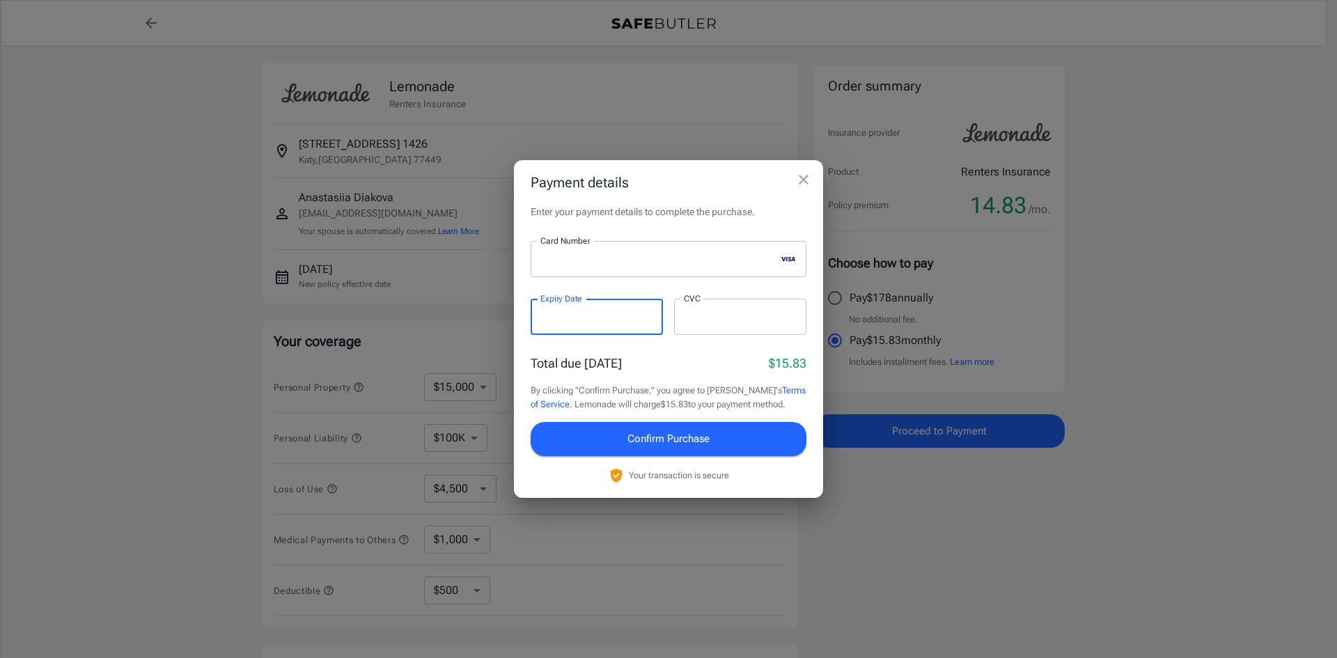 This screenshot has width=1337, height=658. I want to click on label: Card Number, so click(565, 240).